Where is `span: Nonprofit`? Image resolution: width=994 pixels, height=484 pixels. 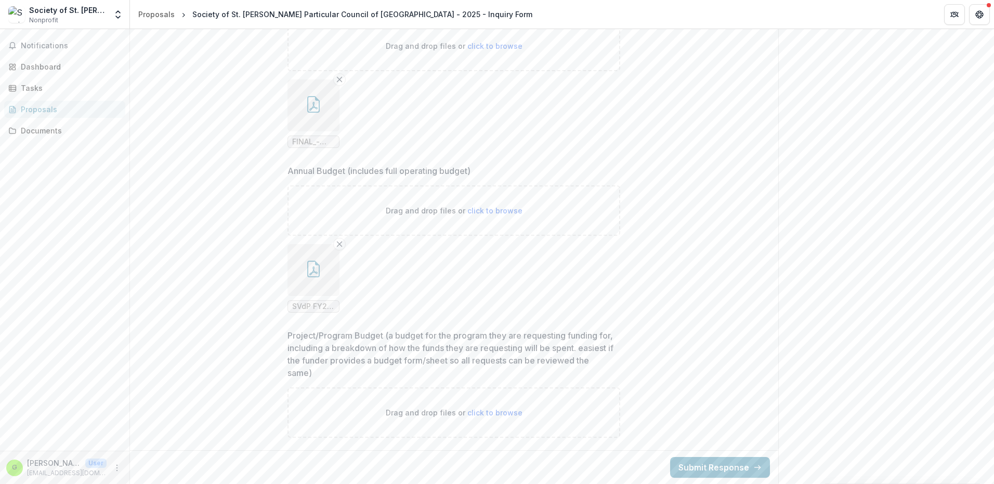 span: Nonprofit is located at coordinates (44, 20).